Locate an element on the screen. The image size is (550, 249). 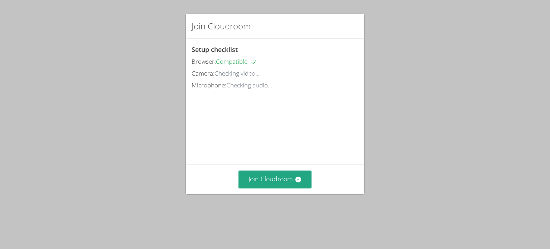
span: Camera: is located at coordinates (203, 73).